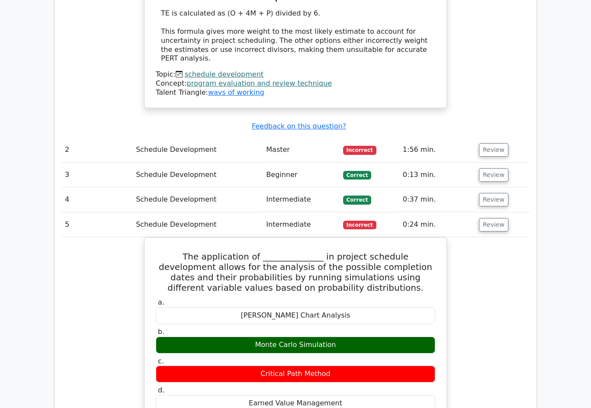 This screenshot has height=408, width=591. What do you see at coordinates (437, 225) in the screenshot?
I see `td: 0:24 min.` at bounding box center [437, 225].